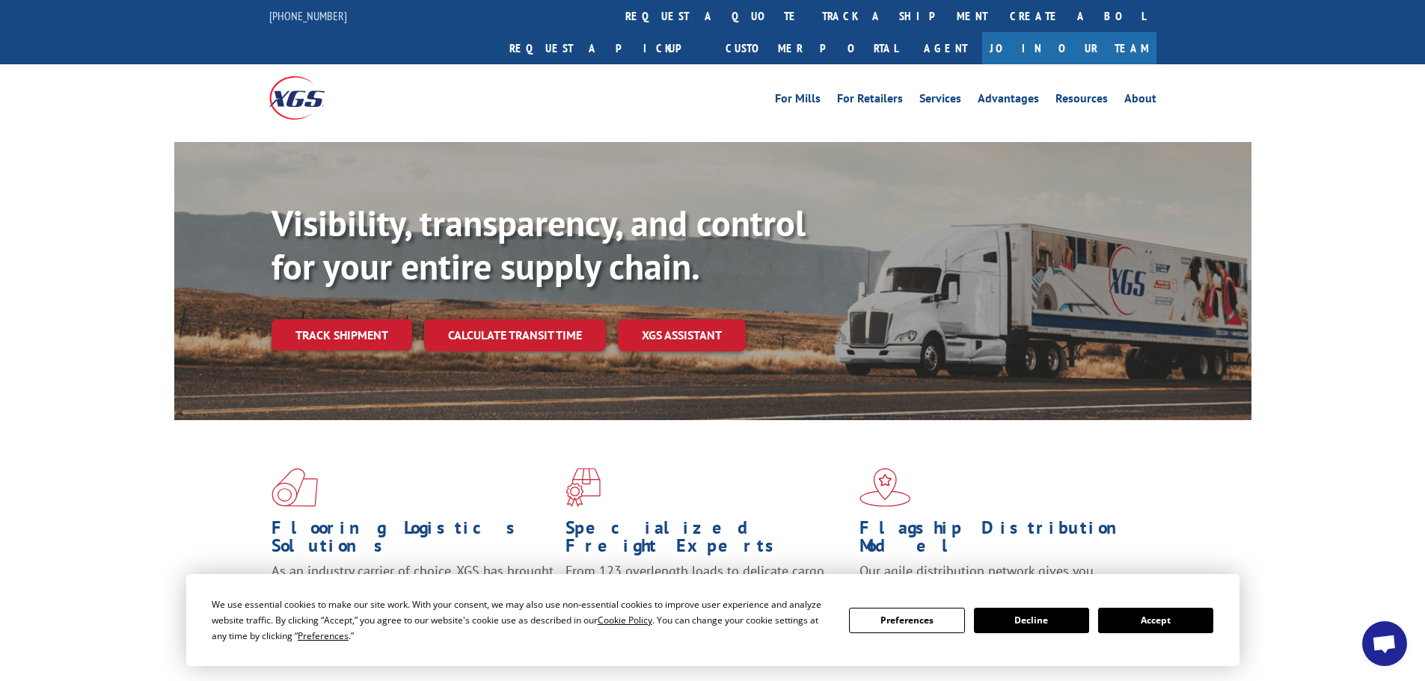 This screenshot has height=681, width=1425. I want to click on a: Customer Portal, so click(812, 48).